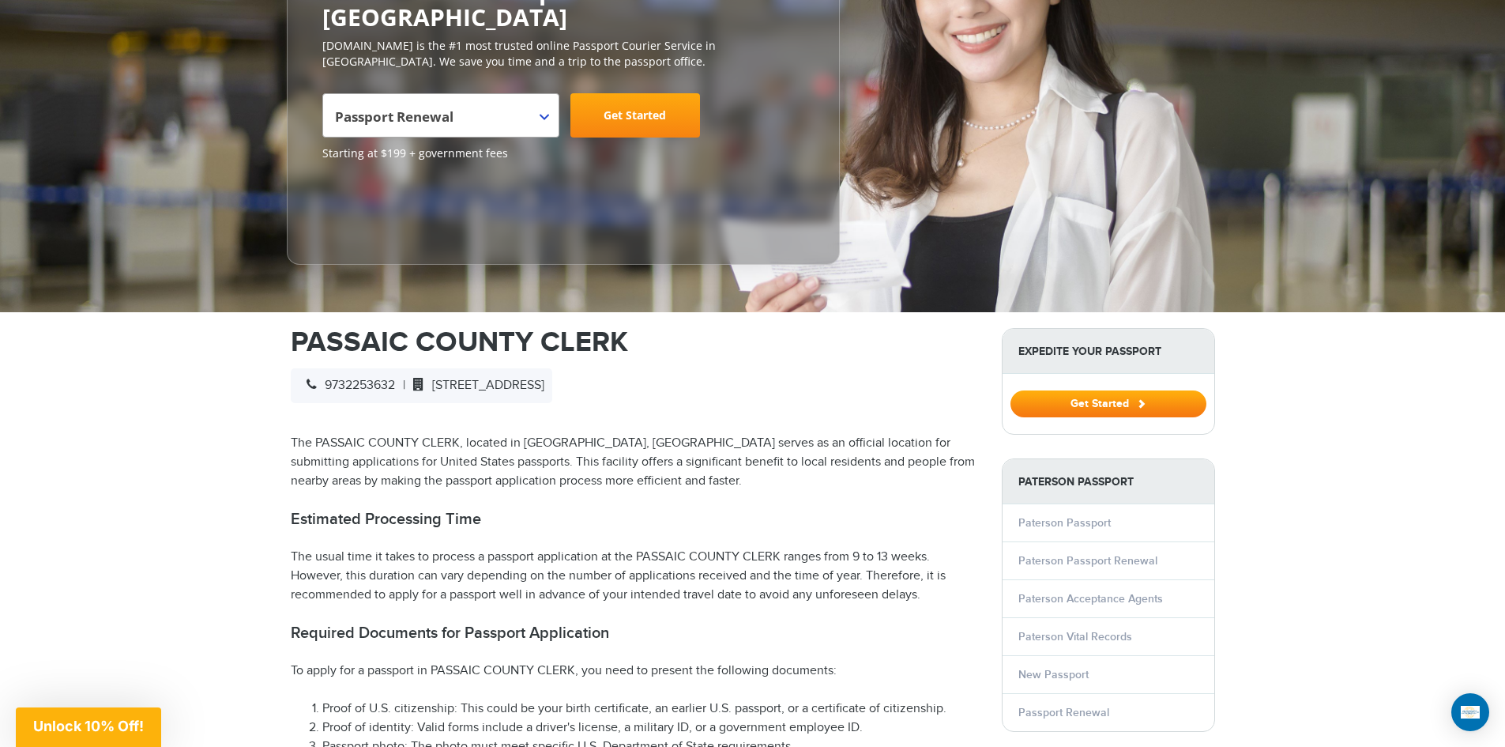  What do you see at coordinates (635, 519) in the screenshot?
I see `h2: Estimated Processing Time` at bounding box center [635, 519].